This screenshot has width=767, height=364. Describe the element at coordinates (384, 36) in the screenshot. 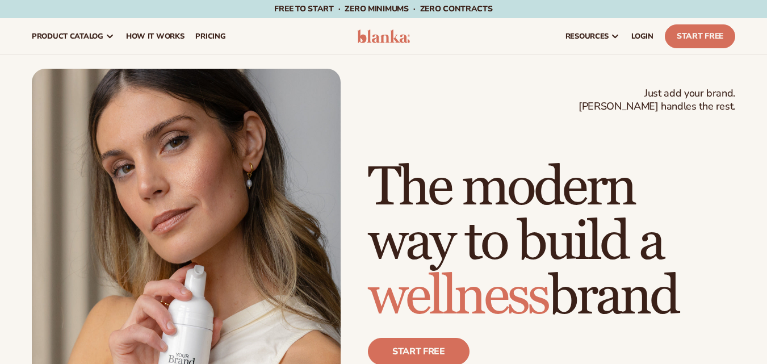

I see `img: logo` at that location.